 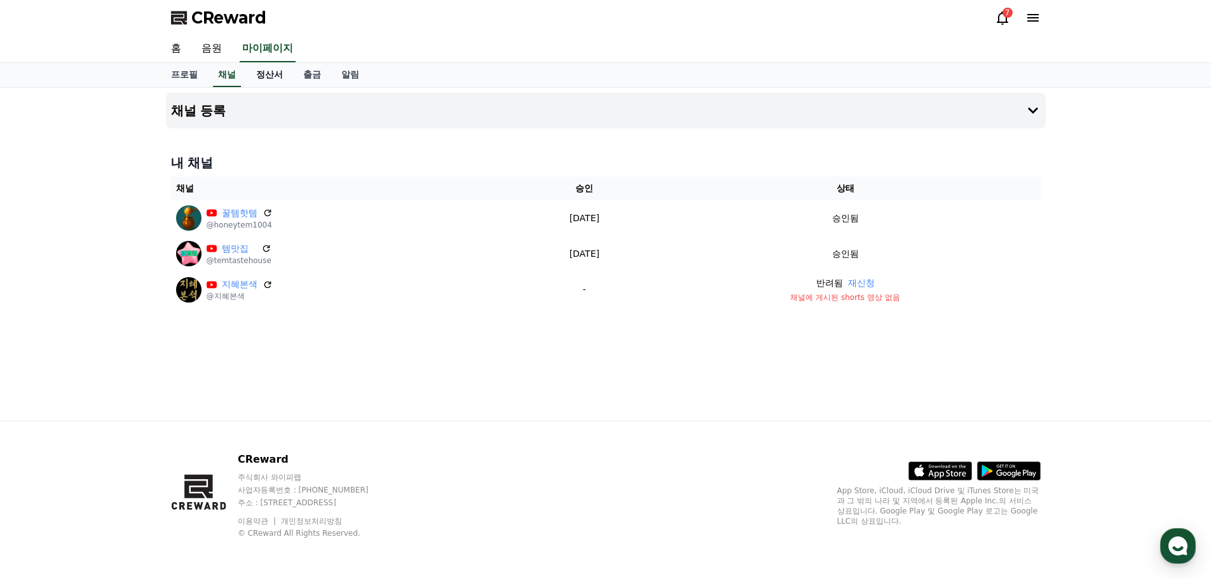 I want to click on a: CReward, so click(x=219, y=18).